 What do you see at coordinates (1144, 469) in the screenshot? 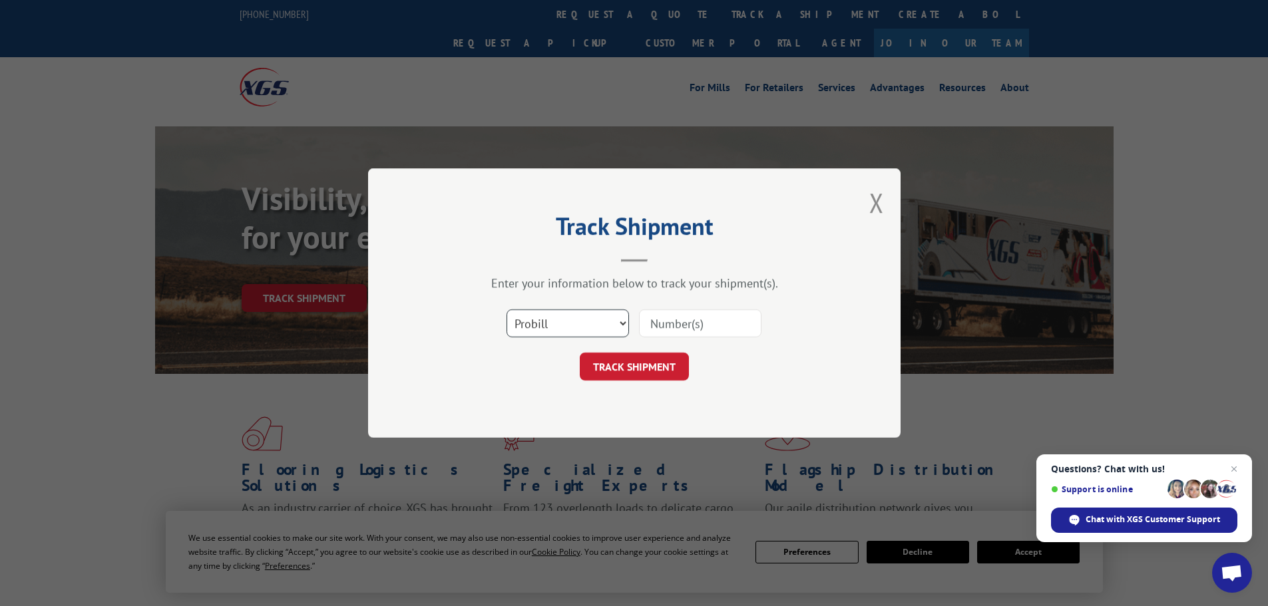
I see `span: Questions? Chat with us!` at bounding box center [1144, 469].